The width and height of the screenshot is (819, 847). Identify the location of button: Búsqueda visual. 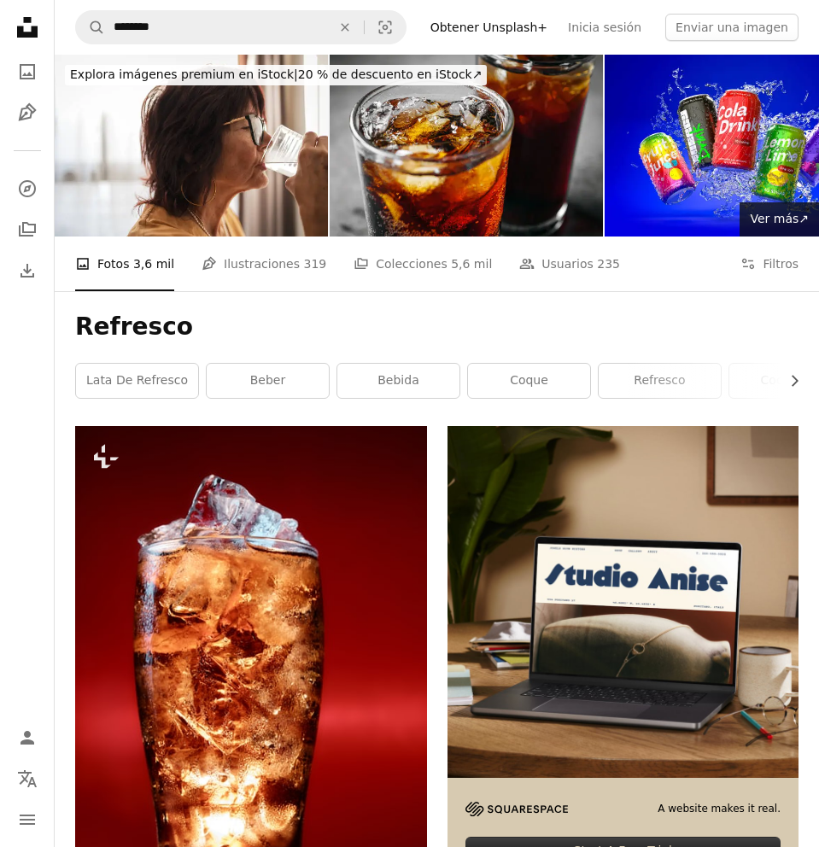
(385, 27).